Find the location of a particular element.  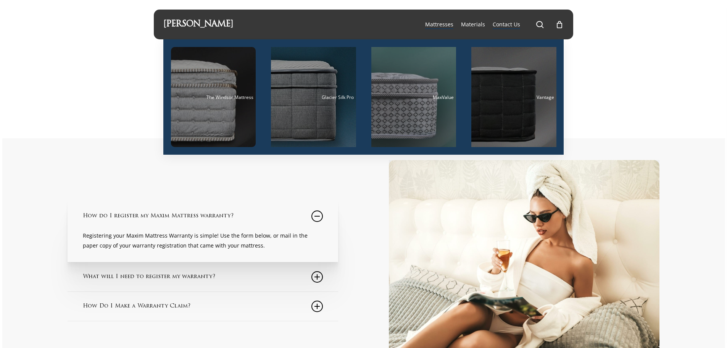

a: MaxValue is located at coordinates (413, 97).